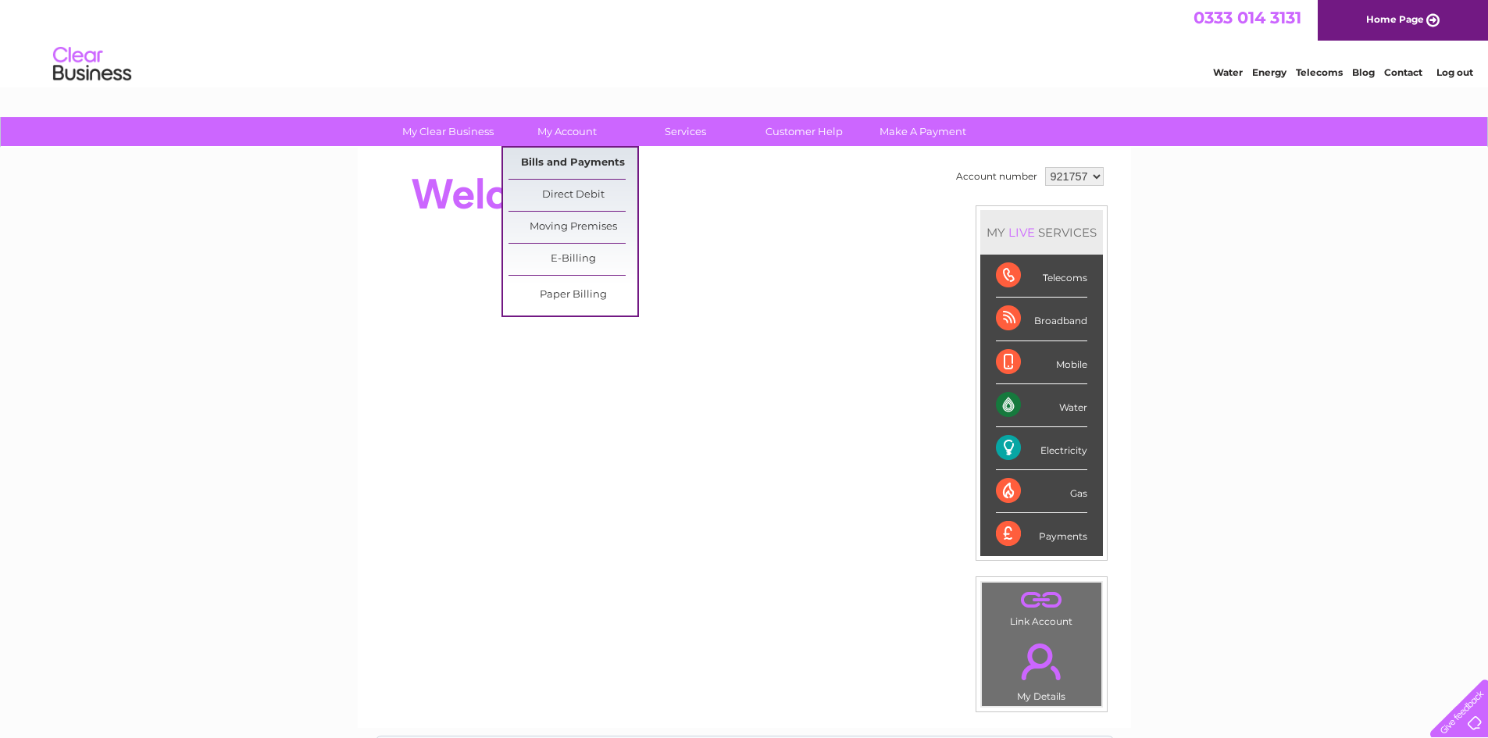 The height and width of the screenshot is (738, 1488). I want to click on a: Energy, so click(1270, 72).